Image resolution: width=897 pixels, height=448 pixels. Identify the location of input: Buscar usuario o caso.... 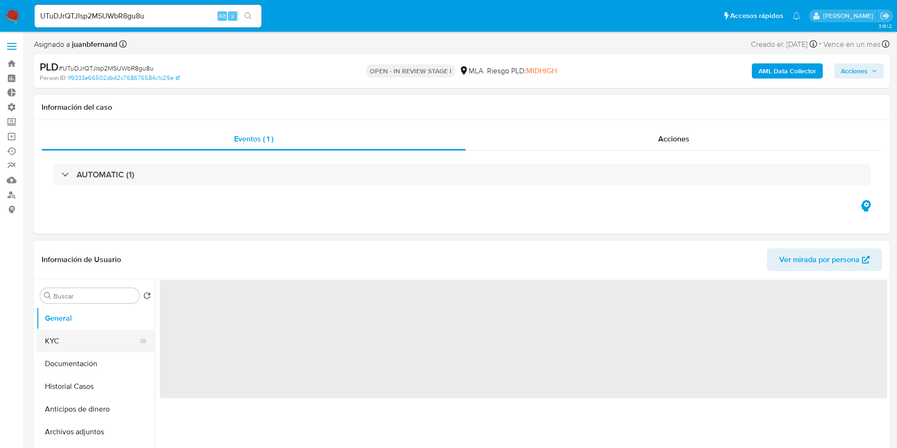
(148, 16).